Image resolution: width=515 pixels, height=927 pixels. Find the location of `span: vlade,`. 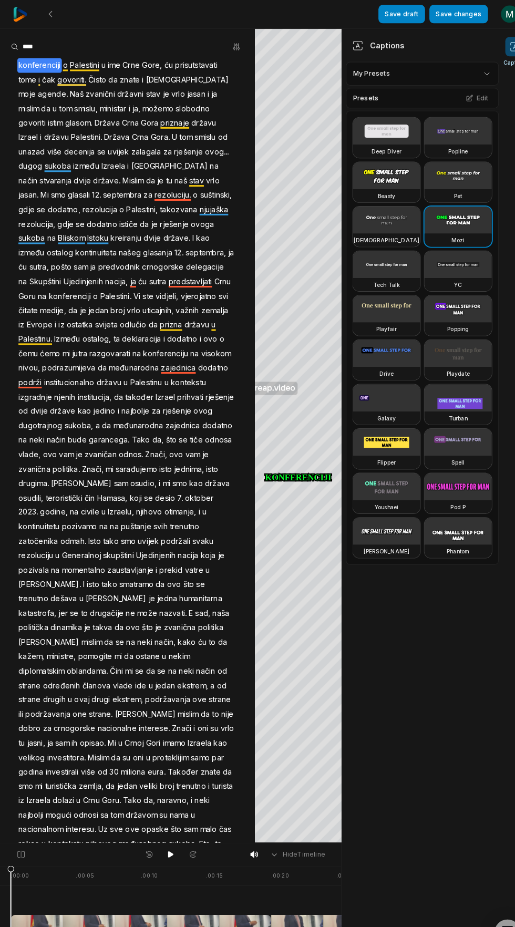

span: vlade, is located at coordinates (28, 440).